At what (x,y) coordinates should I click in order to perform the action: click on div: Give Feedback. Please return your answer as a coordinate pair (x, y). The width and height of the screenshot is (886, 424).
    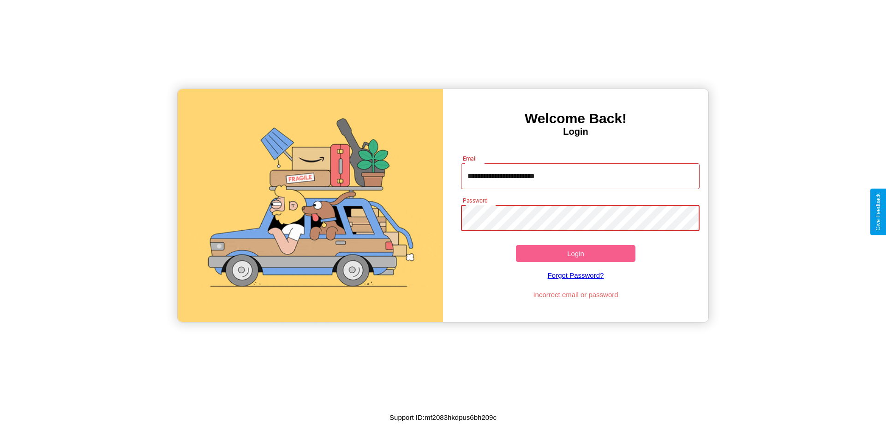
    Looking at the image, I should click on (878, 212).